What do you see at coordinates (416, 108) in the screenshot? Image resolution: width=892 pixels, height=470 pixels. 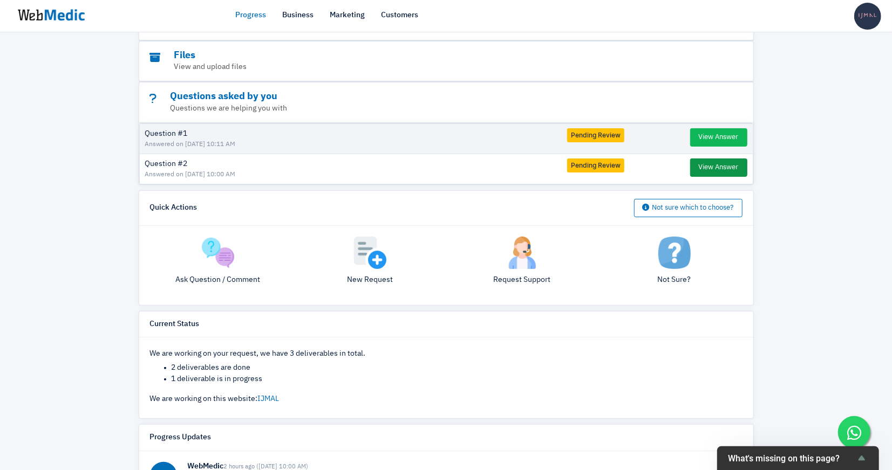 I see `p: Questions we are helping you with` at bounding box center [416, 108].